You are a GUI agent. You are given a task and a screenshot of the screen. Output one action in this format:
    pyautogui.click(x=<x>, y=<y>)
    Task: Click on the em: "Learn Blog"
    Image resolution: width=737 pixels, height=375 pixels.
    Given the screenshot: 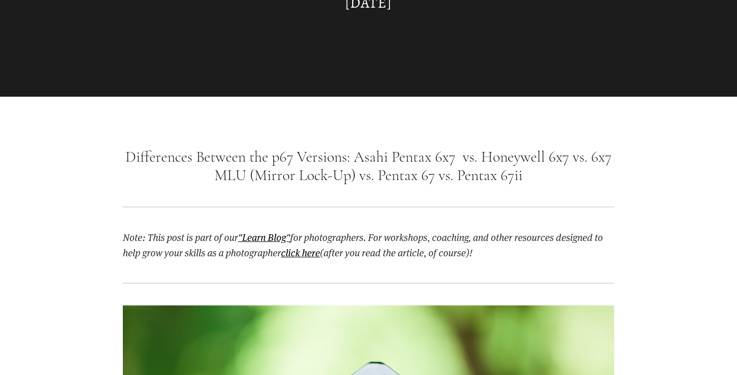 What is the action you would take?
    pyautogui.click(x=264, y=237)
    